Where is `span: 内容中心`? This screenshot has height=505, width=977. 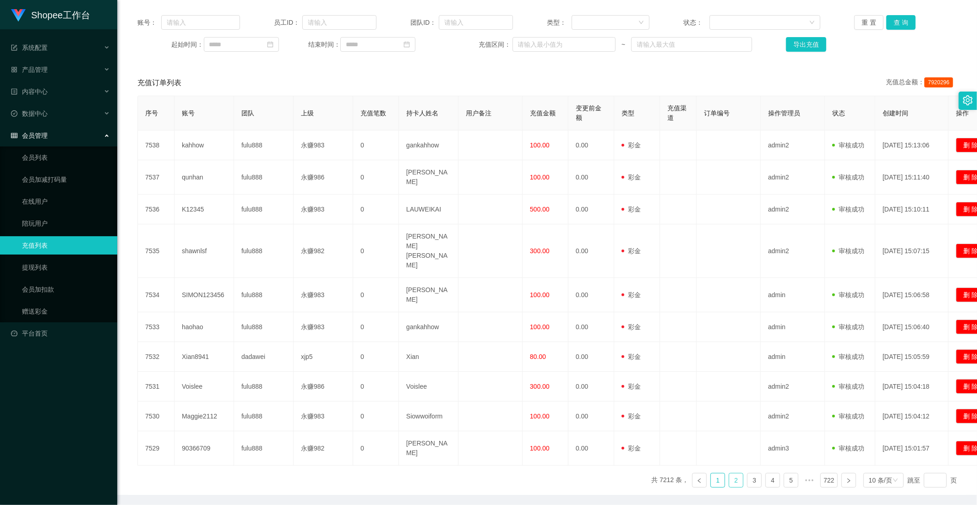
span: 内容中心 is located at coordinates (29, 92).